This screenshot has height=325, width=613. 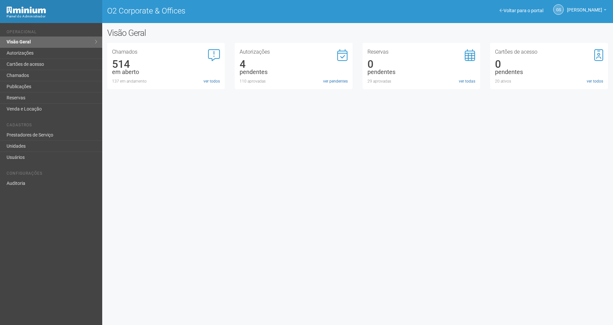 What do you see at coordinates (584, 7) in the screenshot?
I see `span: Gabriela Souza` at bounding box center [584, 7].